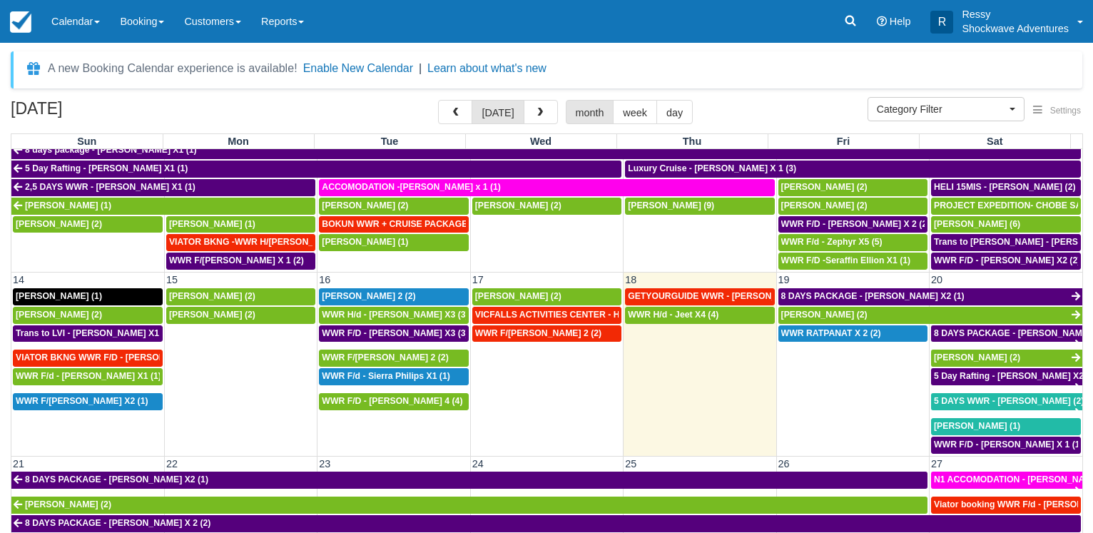  Describe the element at coordinates (1015, 14) in the screenshot. I see `p: Ressy` at that location.